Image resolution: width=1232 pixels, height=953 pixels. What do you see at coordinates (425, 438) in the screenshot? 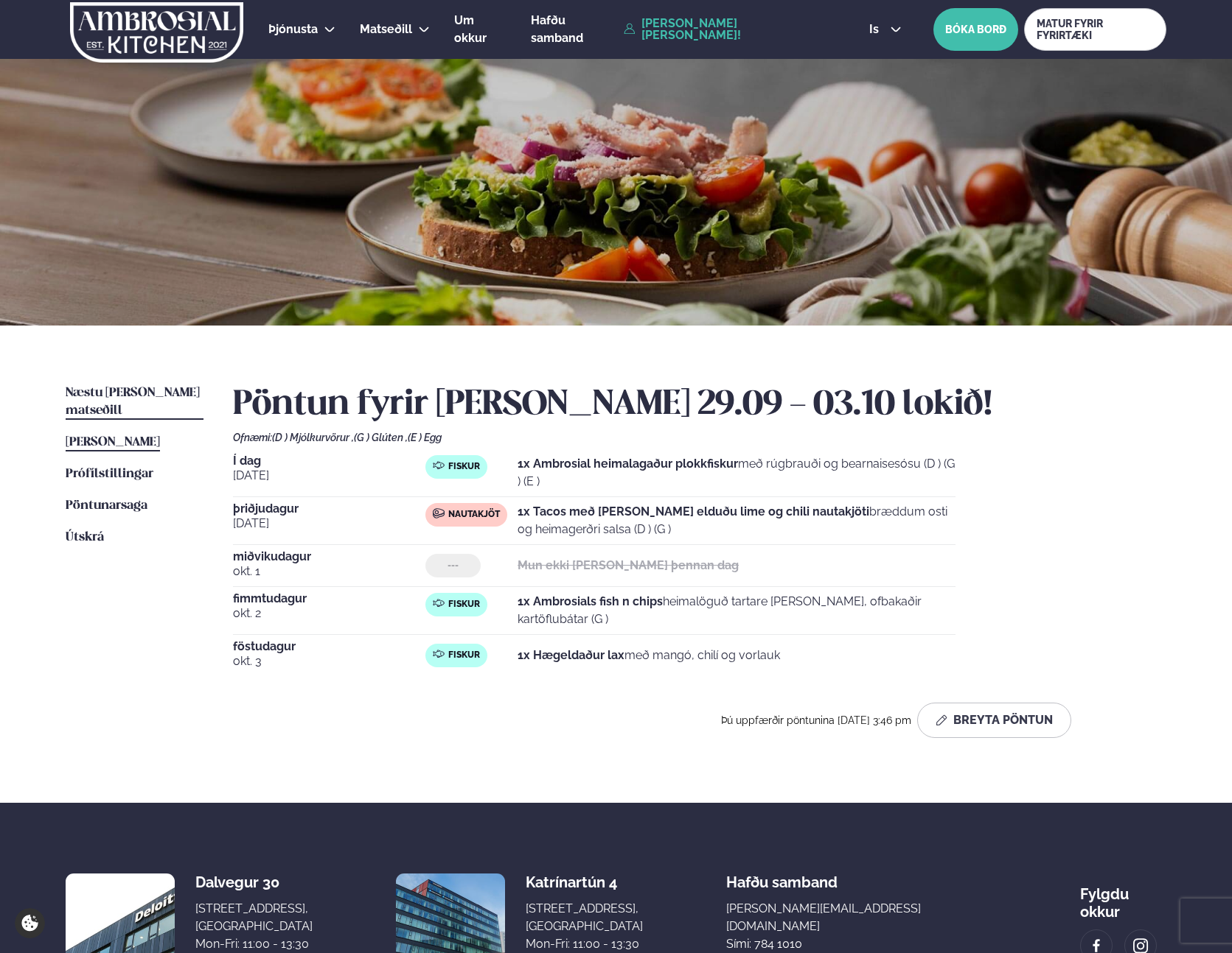
I see `span: (E ) Egg` at bounding box center [425, 438].